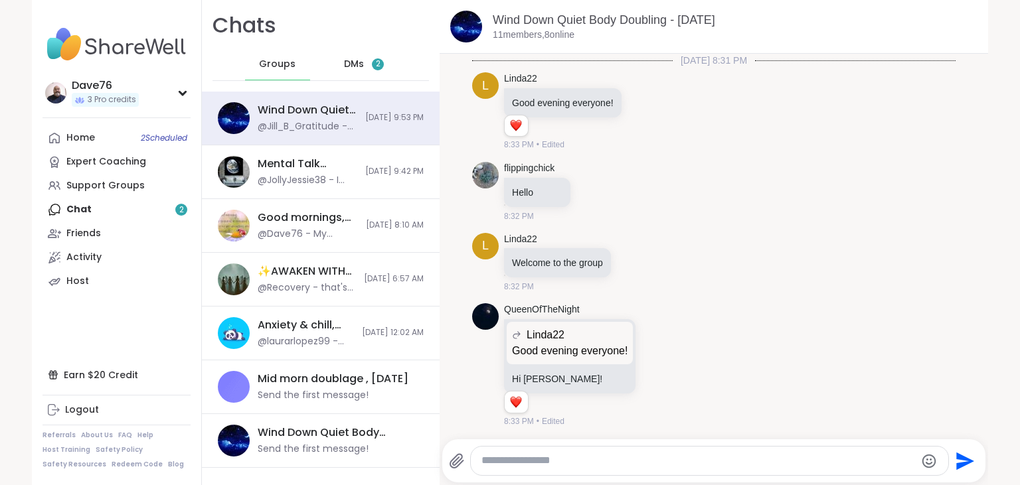 Image resolution: width=1020 pixels, height=485 pixels. Describe the element at coordinates (929, 461) in the screenshot. I see `button: Emoji picker` at that location.